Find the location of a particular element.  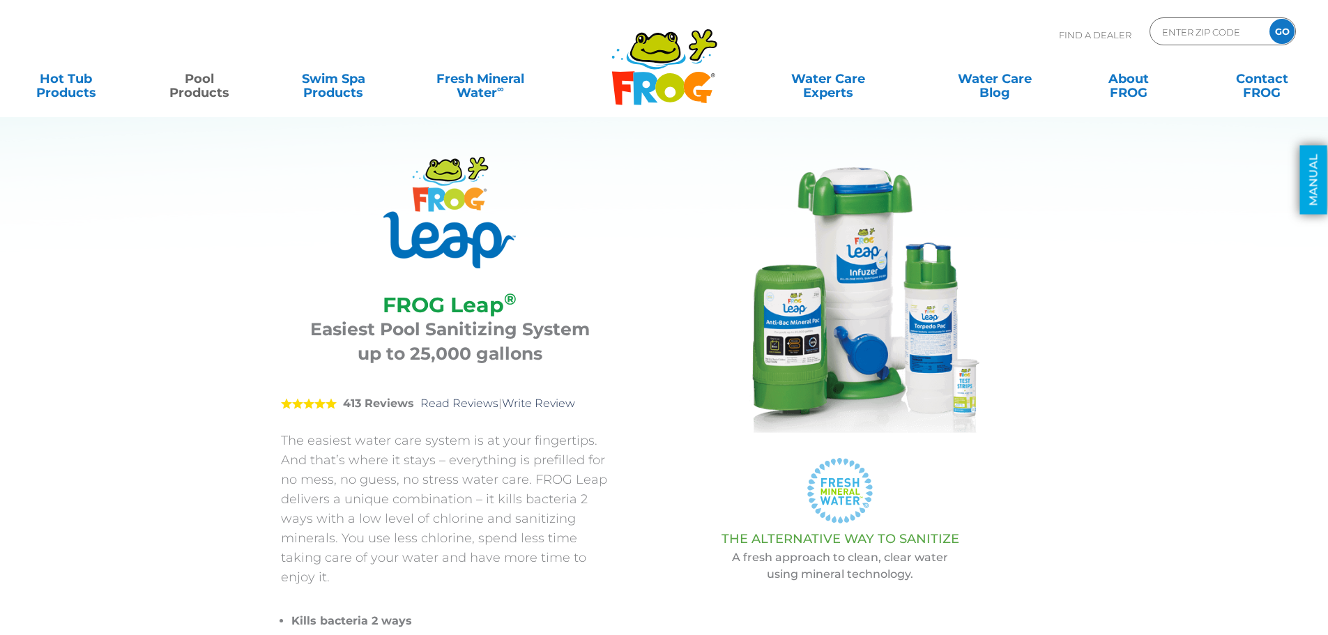

a: MANUAL is located at coordinates (1314, 180).